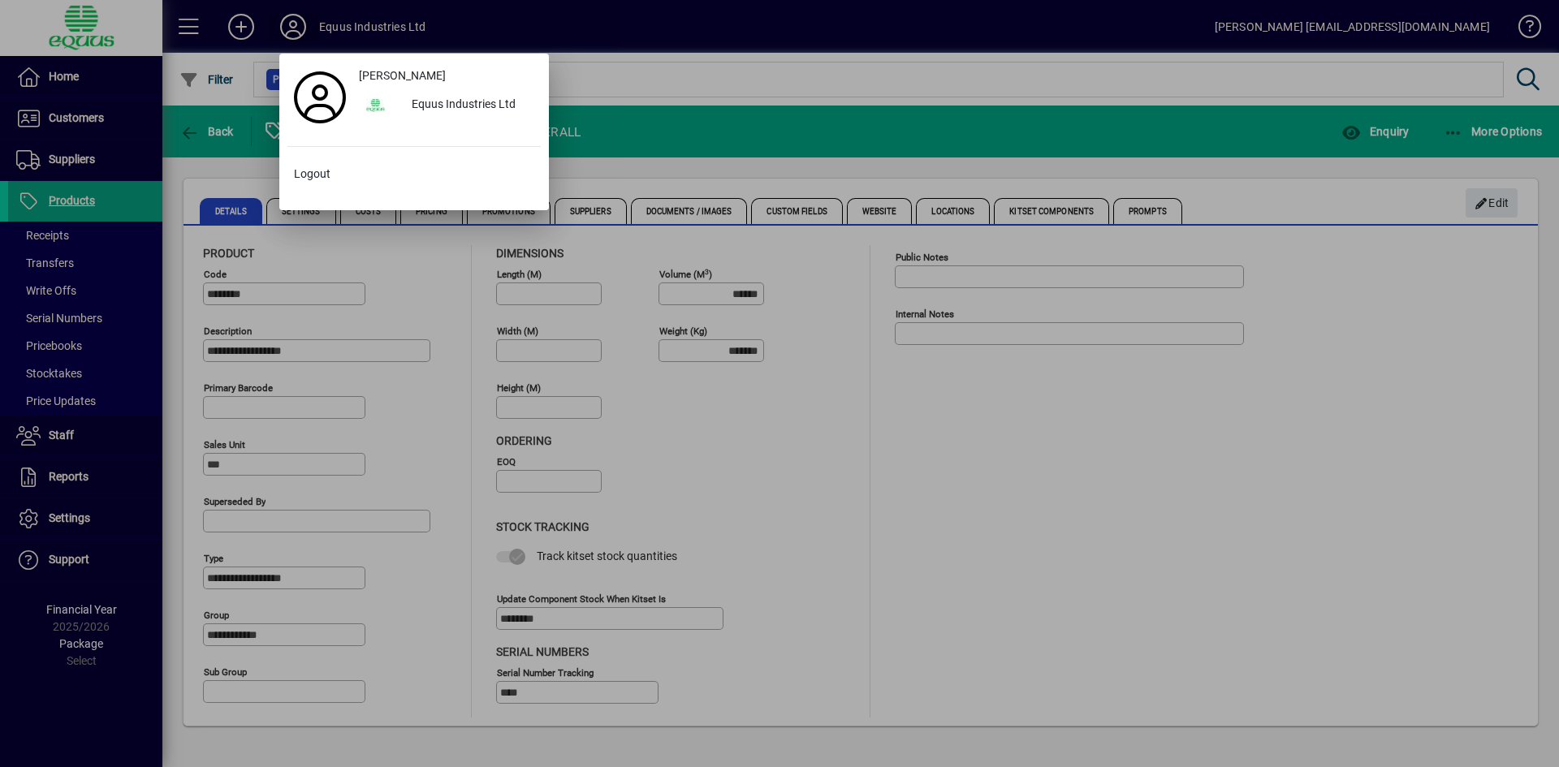  Describe the element at coordinates (312, 174) in the screenshot. I see `span: Logout` at that location.